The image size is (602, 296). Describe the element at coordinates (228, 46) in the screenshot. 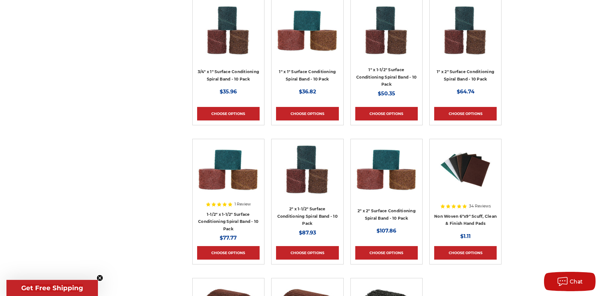

I see `a: 3/4" x 1" Scotch Brite Spiral Band` at that location.